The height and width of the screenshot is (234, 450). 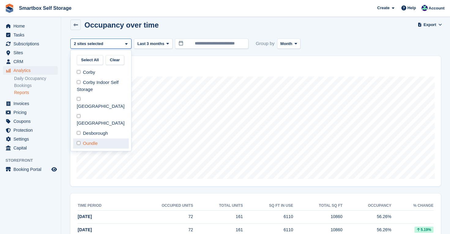 What do you see at coordinates (32, 26) in the screenshot?
I see `span: Home` at bounding box center [32, 26].